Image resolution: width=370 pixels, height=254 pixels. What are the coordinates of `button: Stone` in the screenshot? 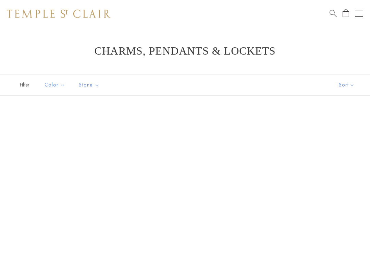 It's located at (89, 85).